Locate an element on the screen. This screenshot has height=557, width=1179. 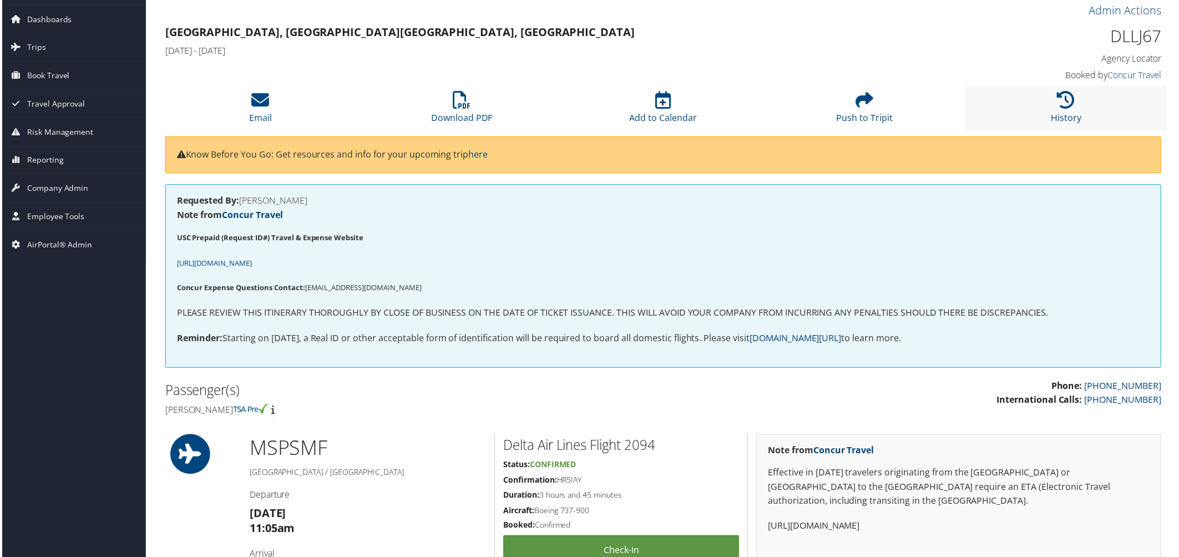
p: PLEASE REVIEW THIS ITINERARY THOROUGHLY BY CLOSE OF BUSINESS ON THE DATE OF TICKET ISSUANCE. THIS... is located at coordinates (664, 315).